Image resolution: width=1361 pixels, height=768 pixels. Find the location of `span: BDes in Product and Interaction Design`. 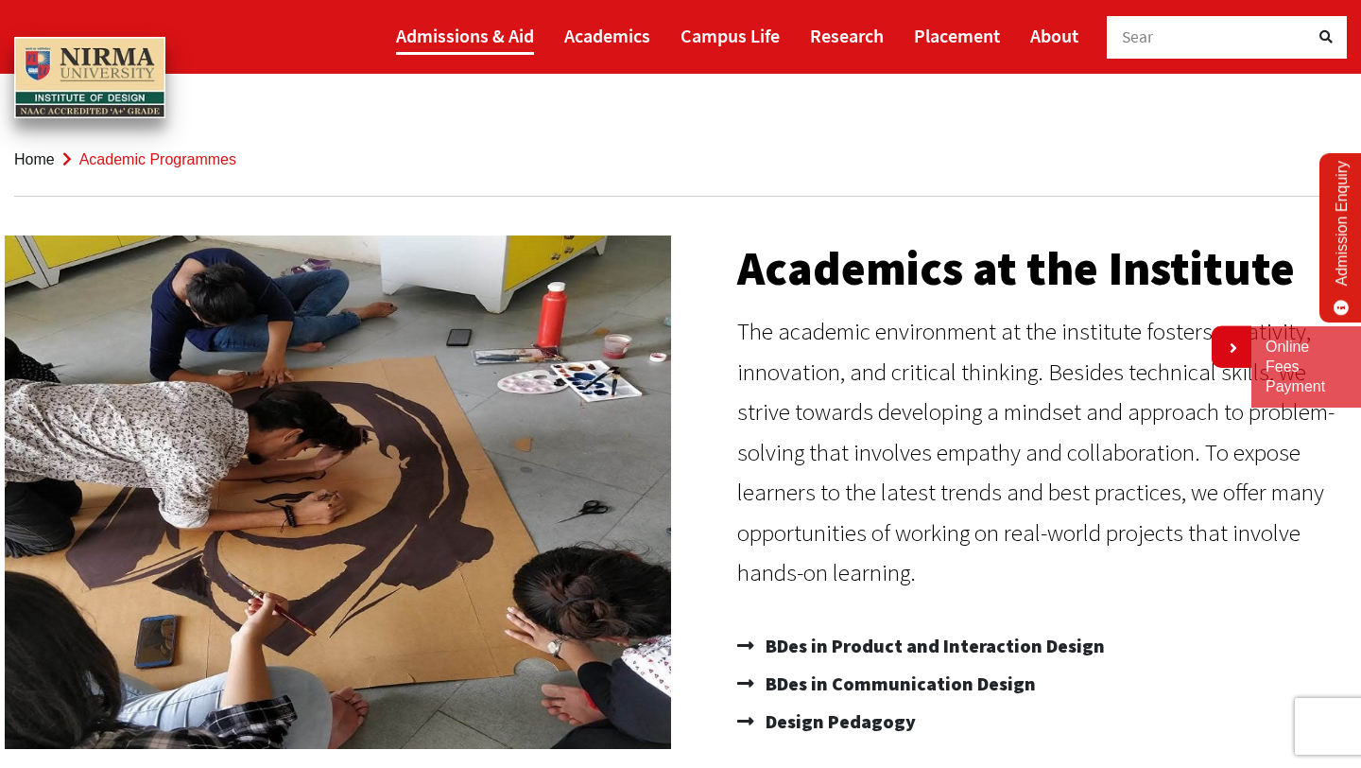

span: BDes in Product and Interaction Design is located at coordinates (933, 646).